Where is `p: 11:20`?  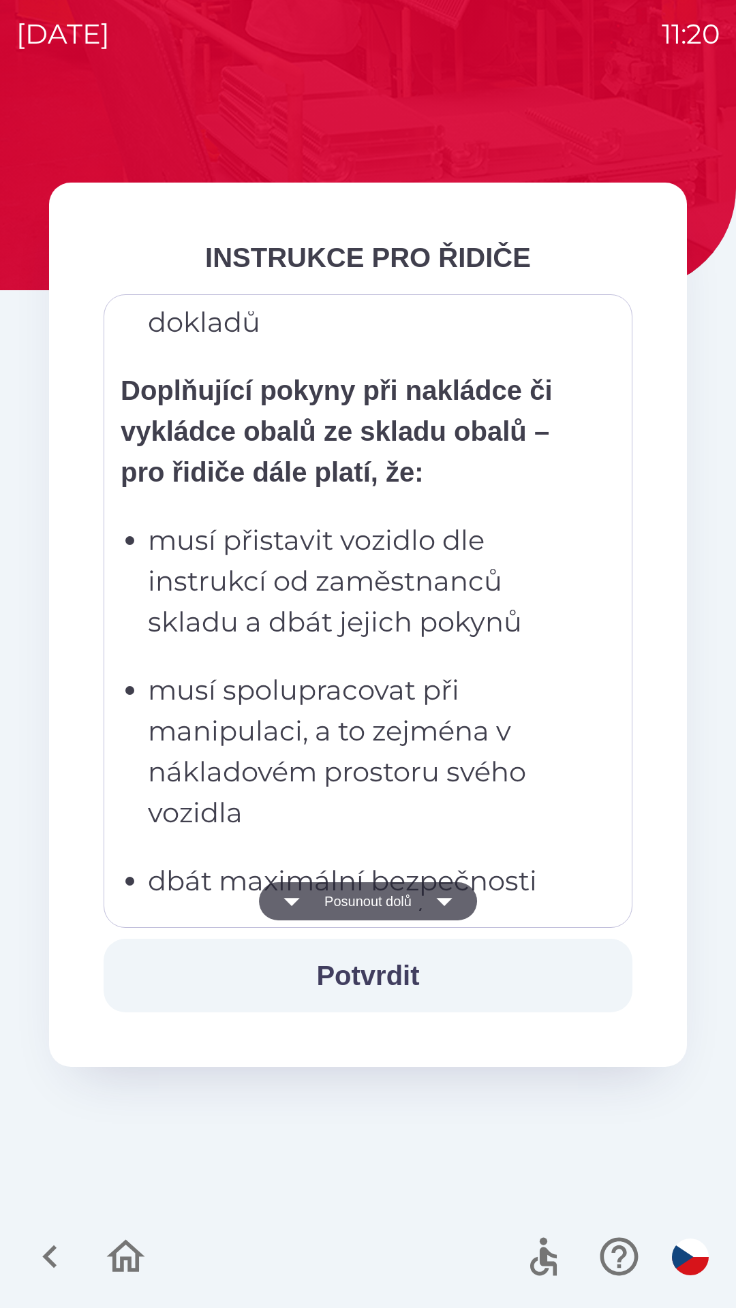
p: 11:20 is located at coordinates (690, 34).